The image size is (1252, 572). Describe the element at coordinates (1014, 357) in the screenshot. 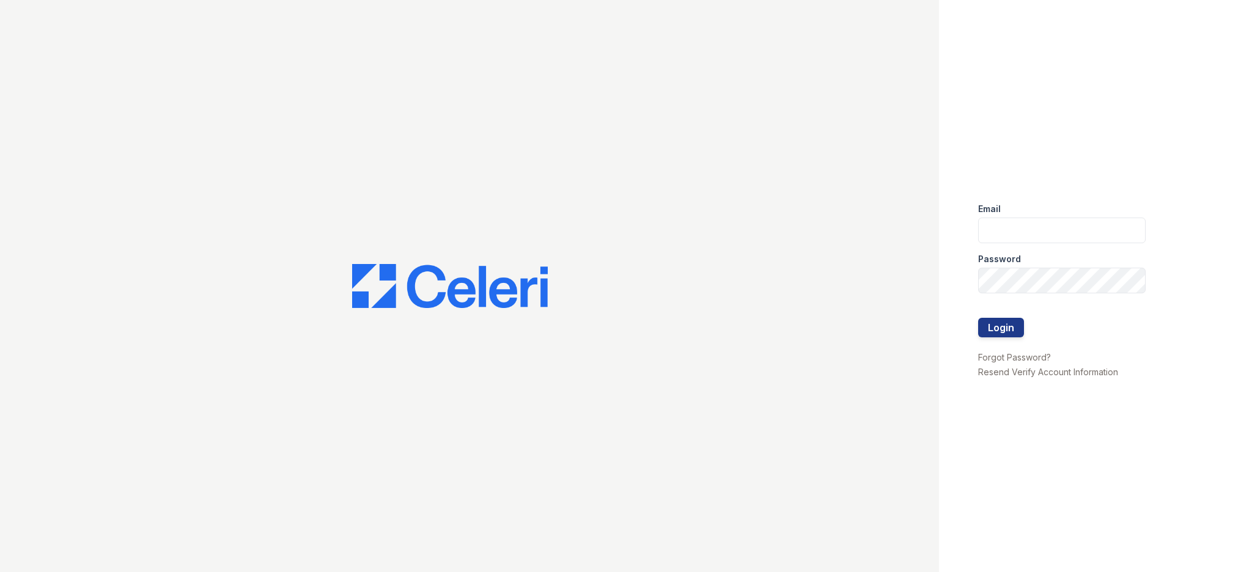

I see `a: Forgot Password?` at that location.